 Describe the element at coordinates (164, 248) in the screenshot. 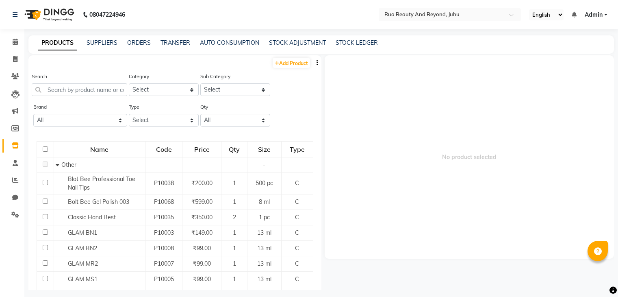

I see `span: P10008` at that location.